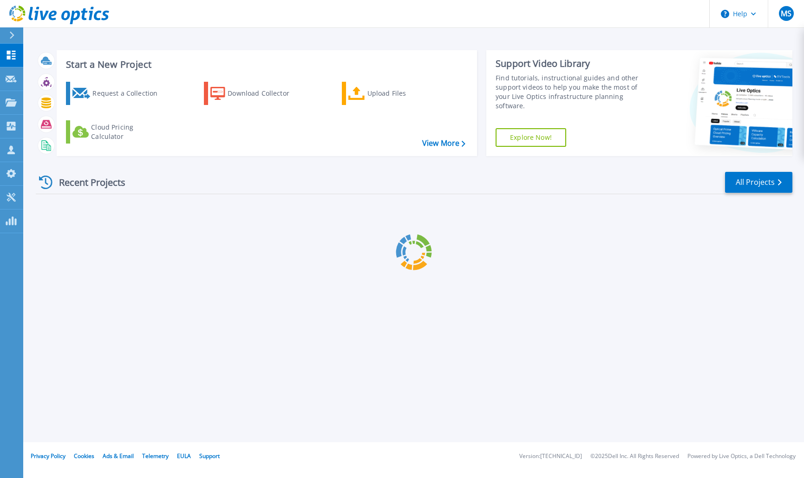 The width and height of the screenshot is (804, 478). Describe the element at coordinates (48, 455) in the screenshot. I see `a: Privacy Policy` at that location.